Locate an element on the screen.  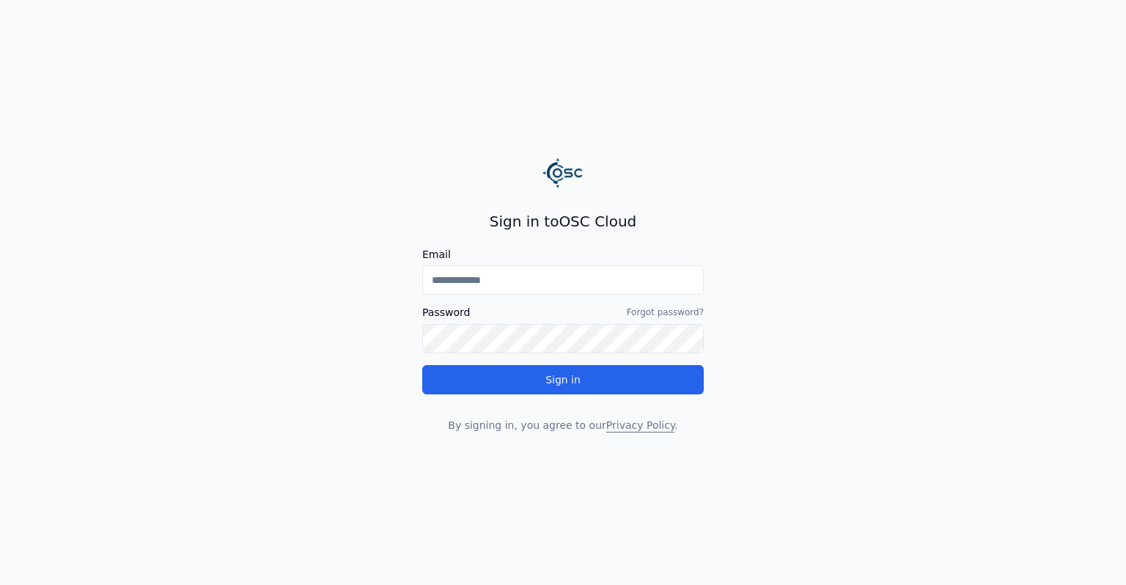
a: Privacy Policy is located at coordinates (640, 425).